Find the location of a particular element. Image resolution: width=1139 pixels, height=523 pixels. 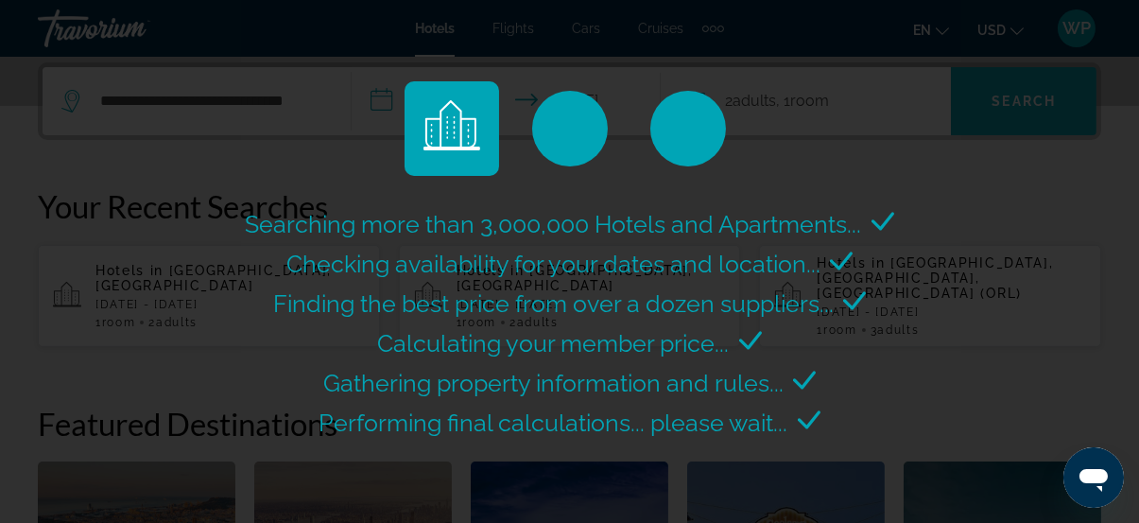

span: Checking availability for your dates and location... is located at coordinates (553, 264).